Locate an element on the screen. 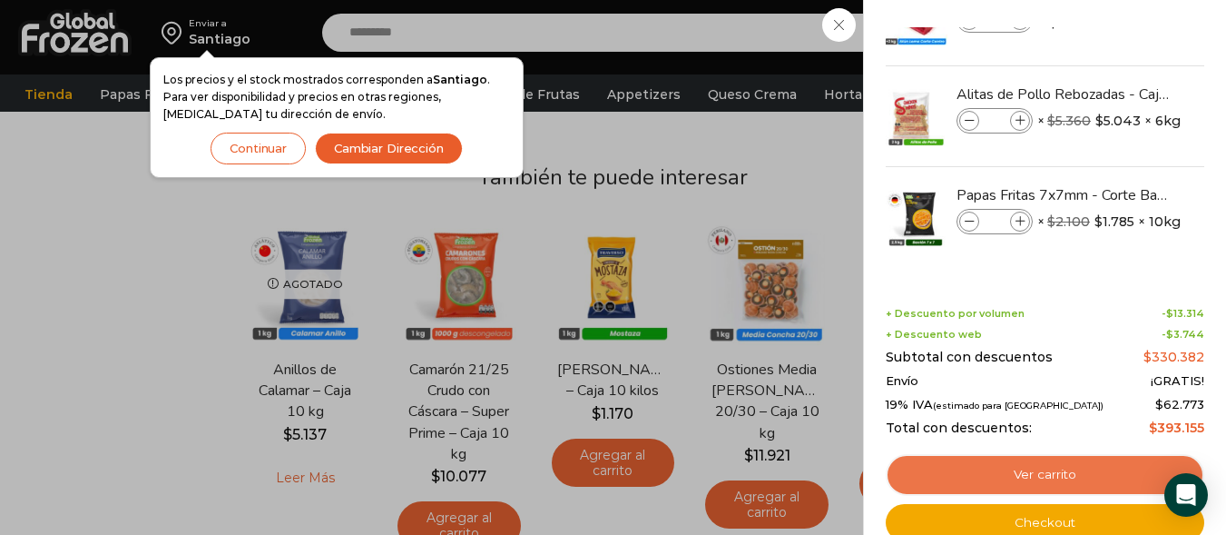 This screenshot has height=535, width=1226. bdi: 13.314 is located at coordinates (1186, 313).